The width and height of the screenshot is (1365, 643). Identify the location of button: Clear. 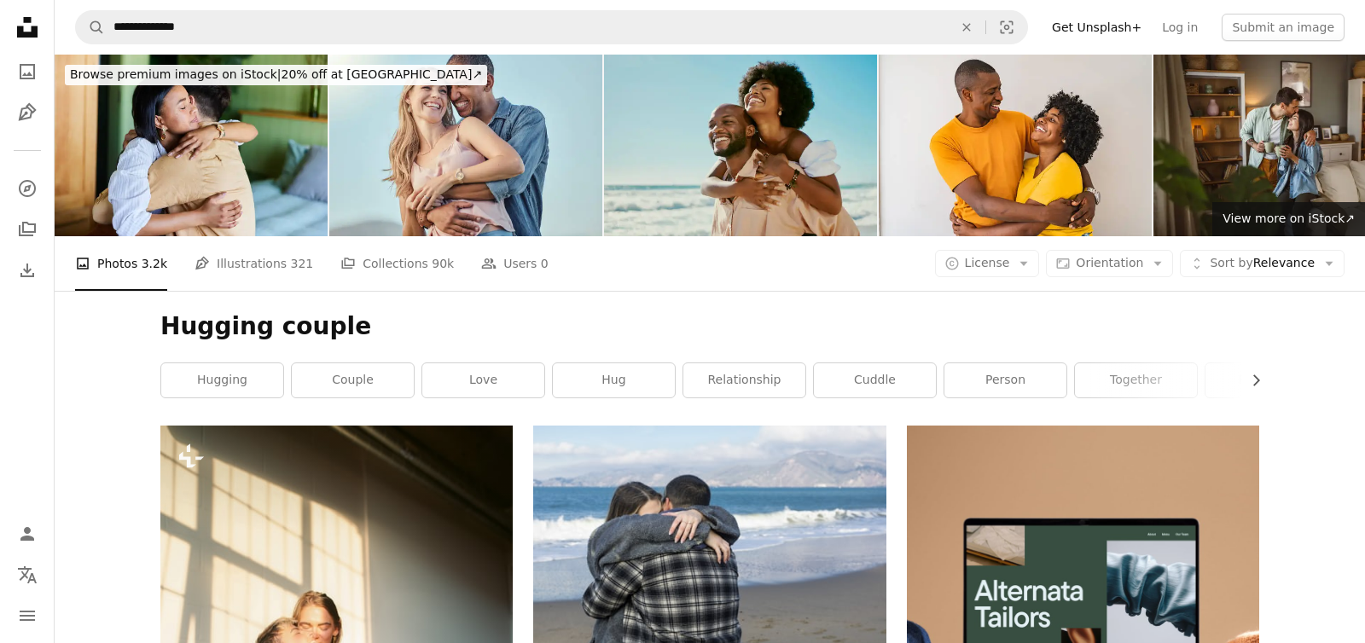
(966, 27).